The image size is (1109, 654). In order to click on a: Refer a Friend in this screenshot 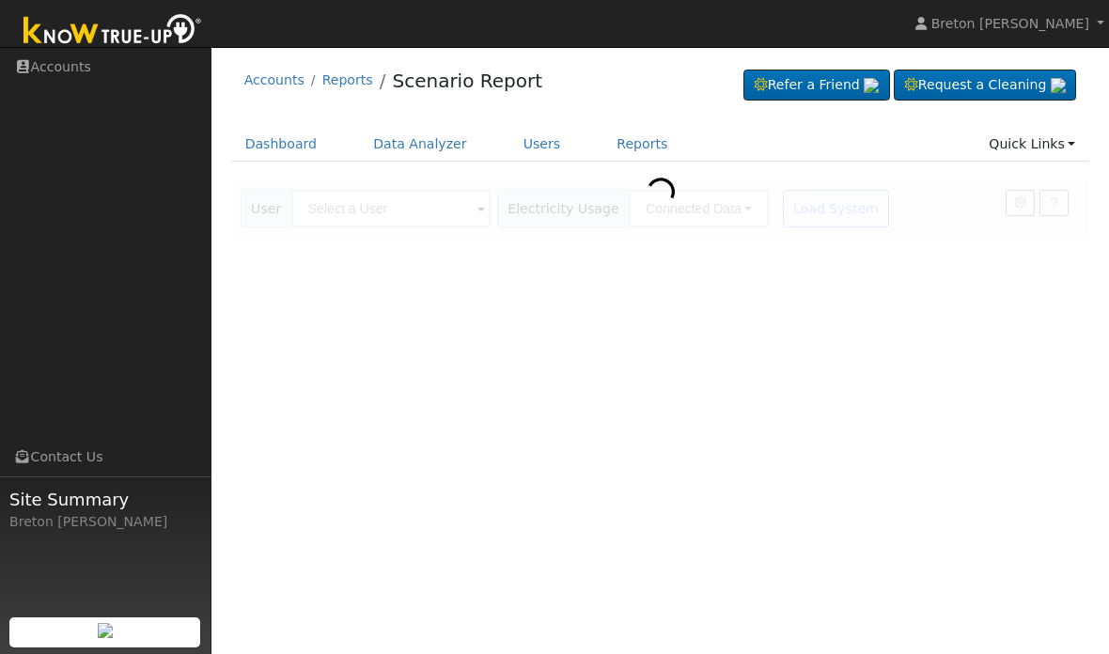, I will do `click(817, 86)`.